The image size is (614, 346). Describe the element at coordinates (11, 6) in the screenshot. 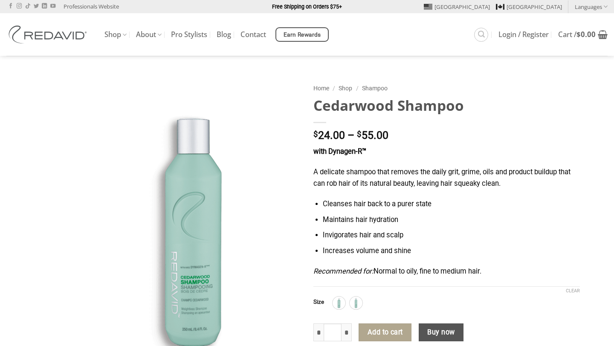

I see `a: Follow on Facebook` at that location.